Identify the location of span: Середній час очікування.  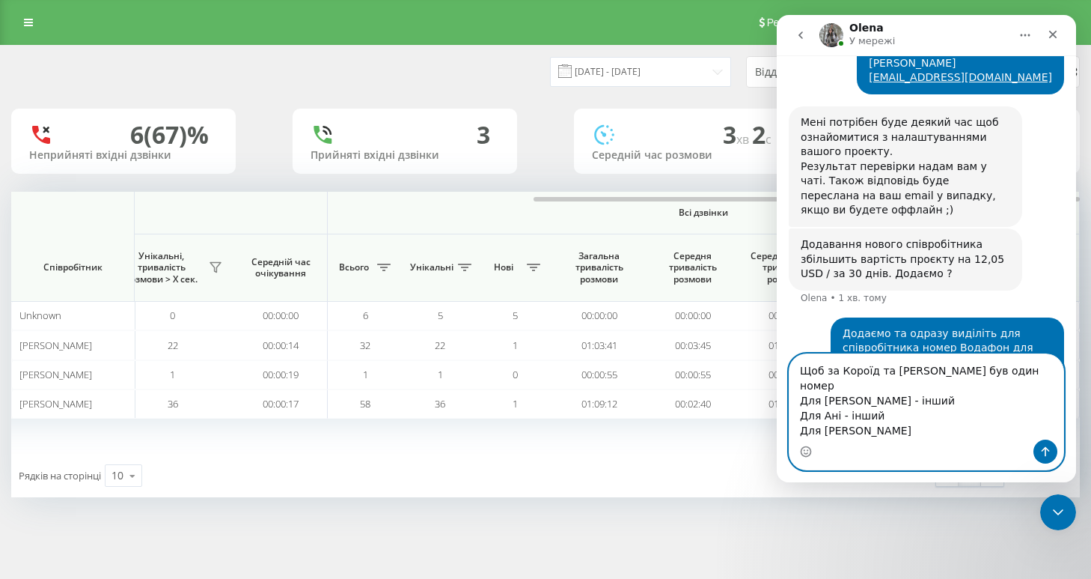
(281, 267).